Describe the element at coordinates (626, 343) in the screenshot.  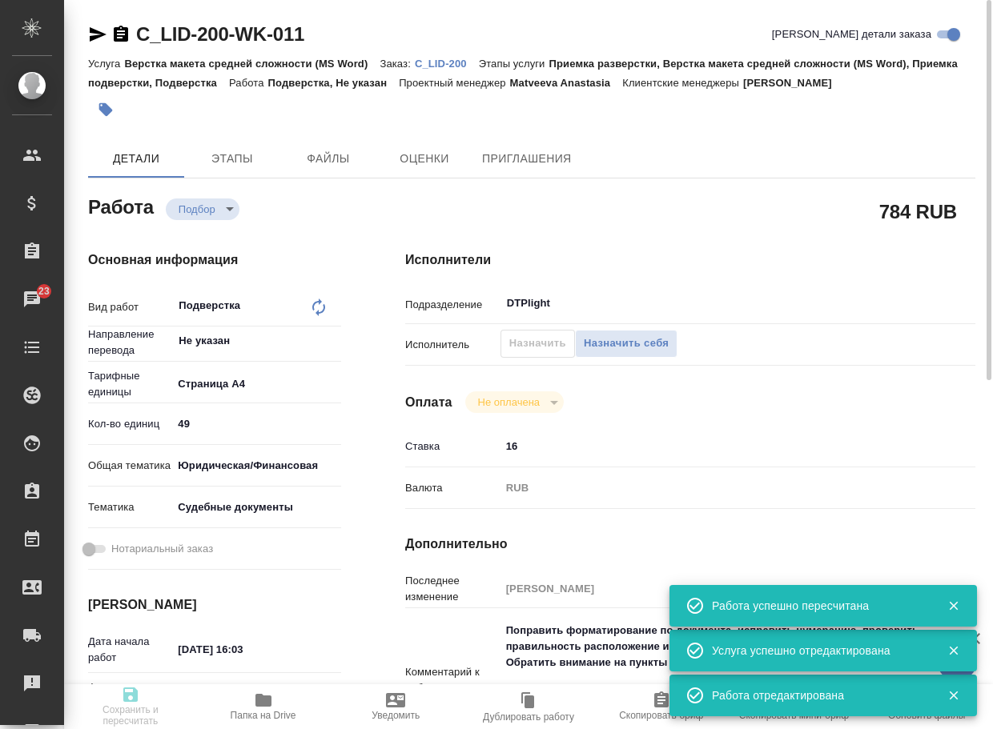
I see `button: Назначить себя` at that location.